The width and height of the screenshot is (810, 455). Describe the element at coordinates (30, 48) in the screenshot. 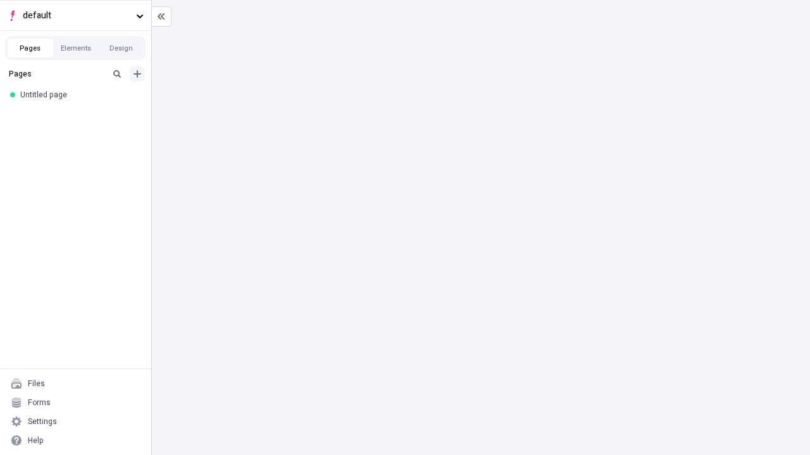

I see `button: Pages` at that location.